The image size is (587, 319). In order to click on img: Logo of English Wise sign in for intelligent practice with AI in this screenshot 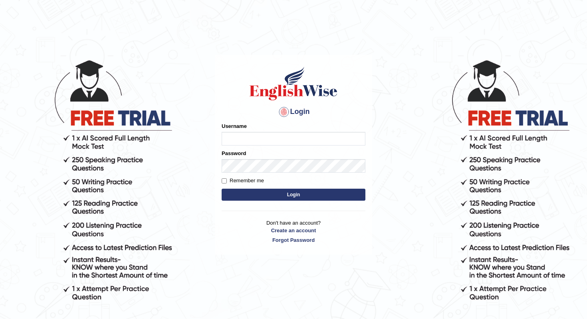, I will do `click(294, 83)`.